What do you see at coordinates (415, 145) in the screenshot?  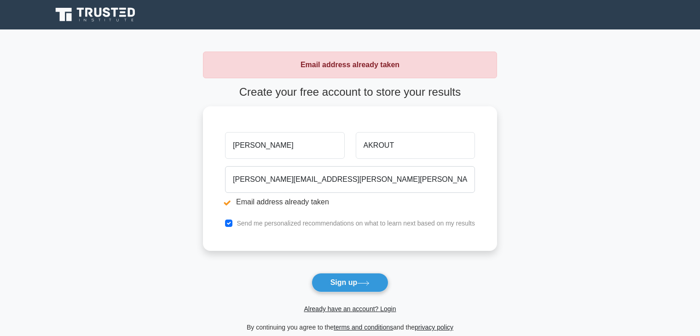 I see `input: Last name` at bounding box center [415, 145].